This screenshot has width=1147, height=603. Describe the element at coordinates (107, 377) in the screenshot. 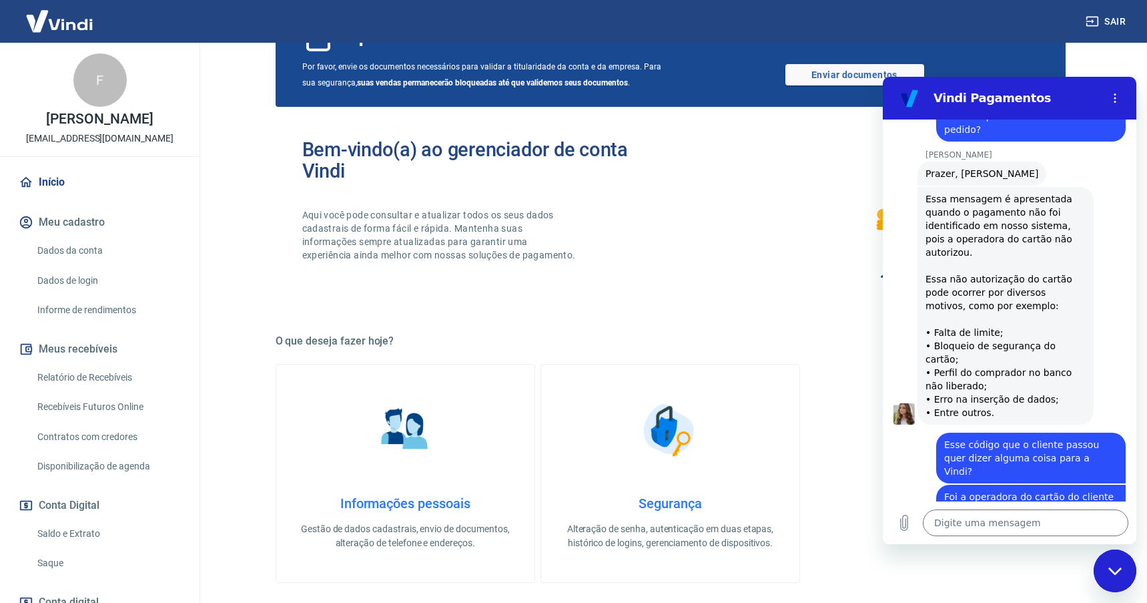

I see `a: Relatório de Recebíveis` at that location.